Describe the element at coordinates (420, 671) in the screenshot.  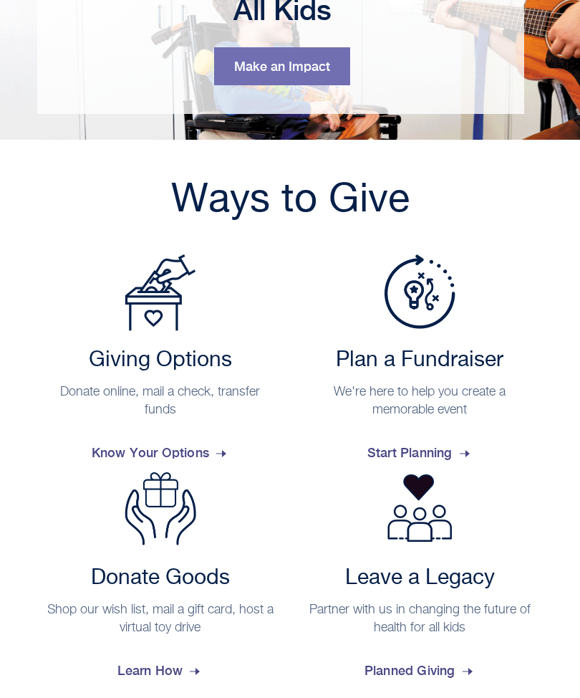
I see `span: Planned Giving` at that location.